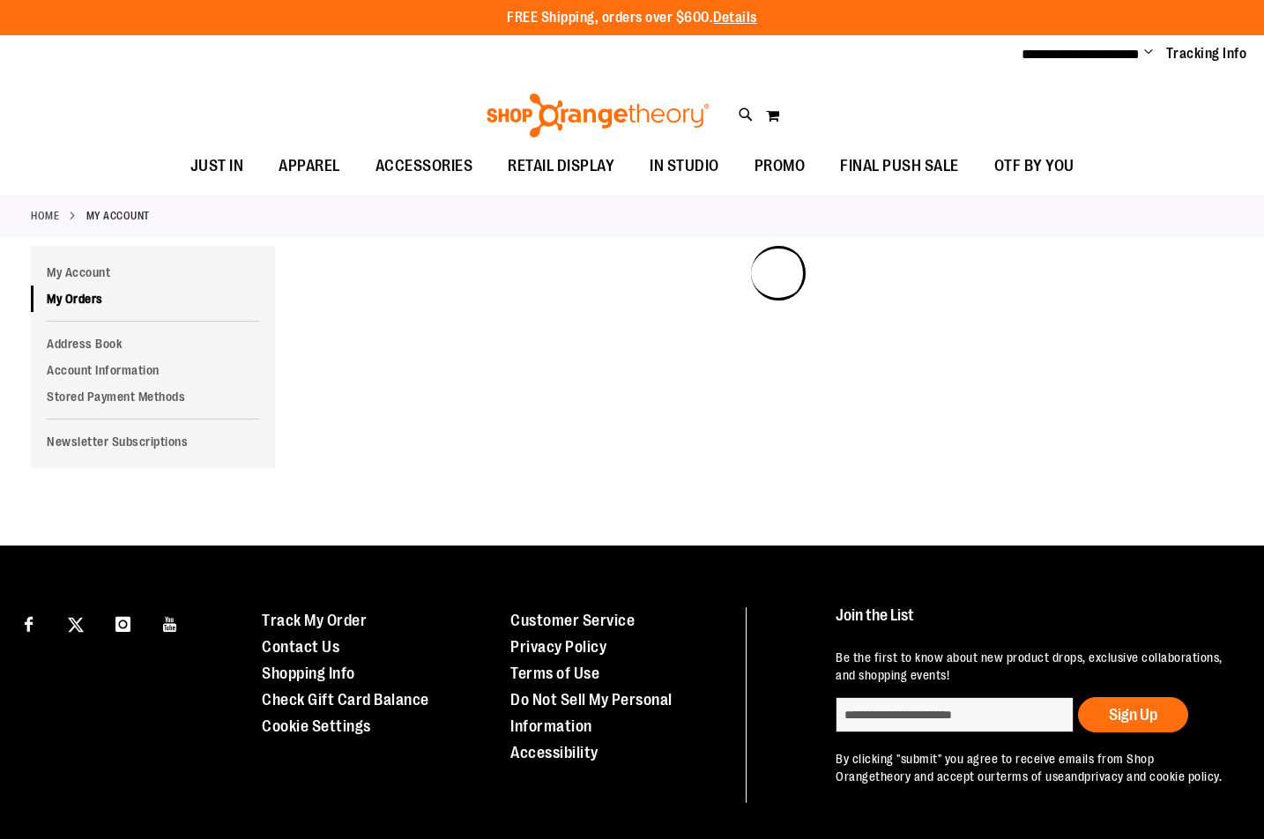  Describe the element at coordinates (1030, 776) in the screenshot. I see `a: terms of use` at that location.